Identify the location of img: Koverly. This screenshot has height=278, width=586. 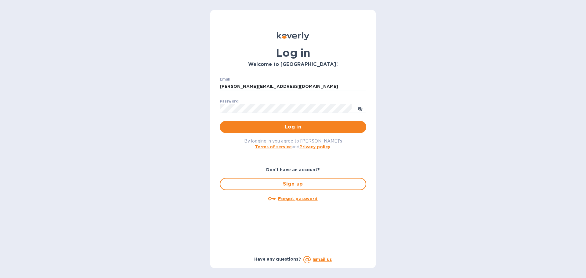
(293, 36).